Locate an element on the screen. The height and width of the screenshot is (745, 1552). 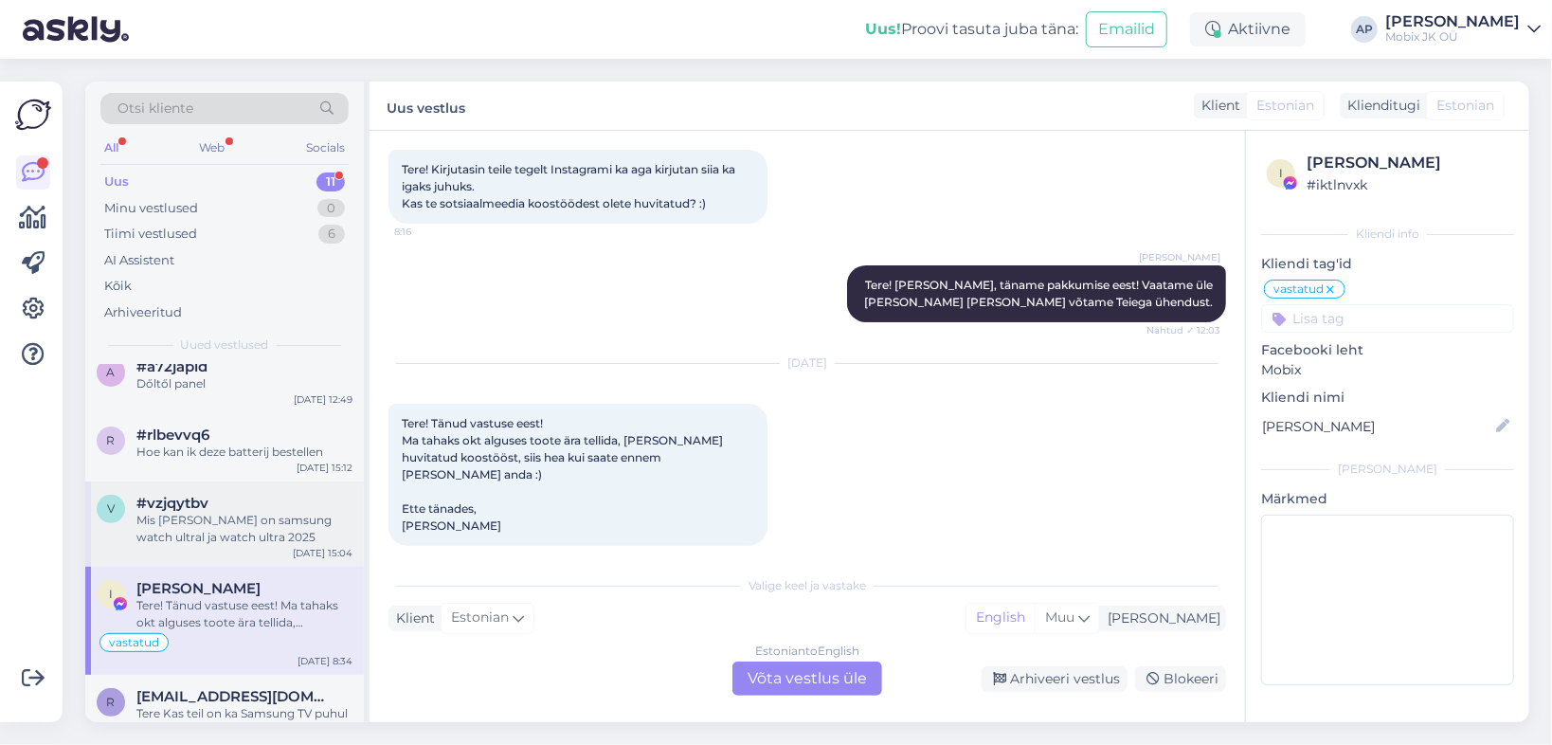
span: #rlbevvq6 is located at coordinates (172, 435).